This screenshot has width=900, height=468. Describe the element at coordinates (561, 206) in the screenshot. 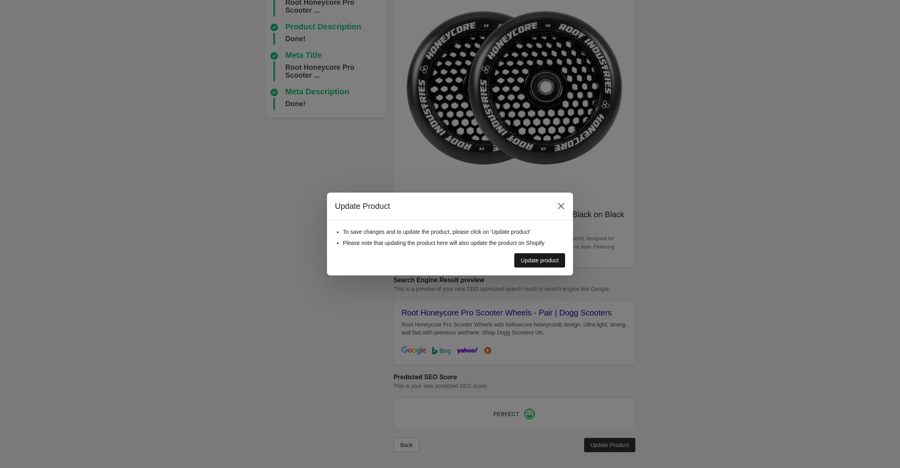

I see `button: Close` at that location.